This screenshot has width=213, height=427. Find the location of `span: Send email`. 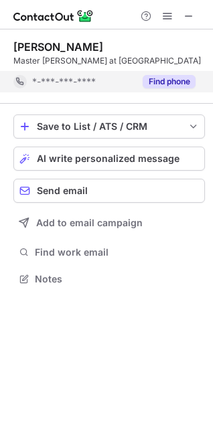

span: Send email is located at coordinates (62, 191).